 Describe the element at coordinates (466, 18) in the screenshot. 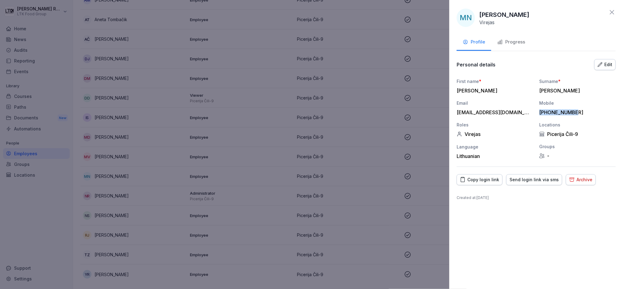

I see `div: MN` at that location.